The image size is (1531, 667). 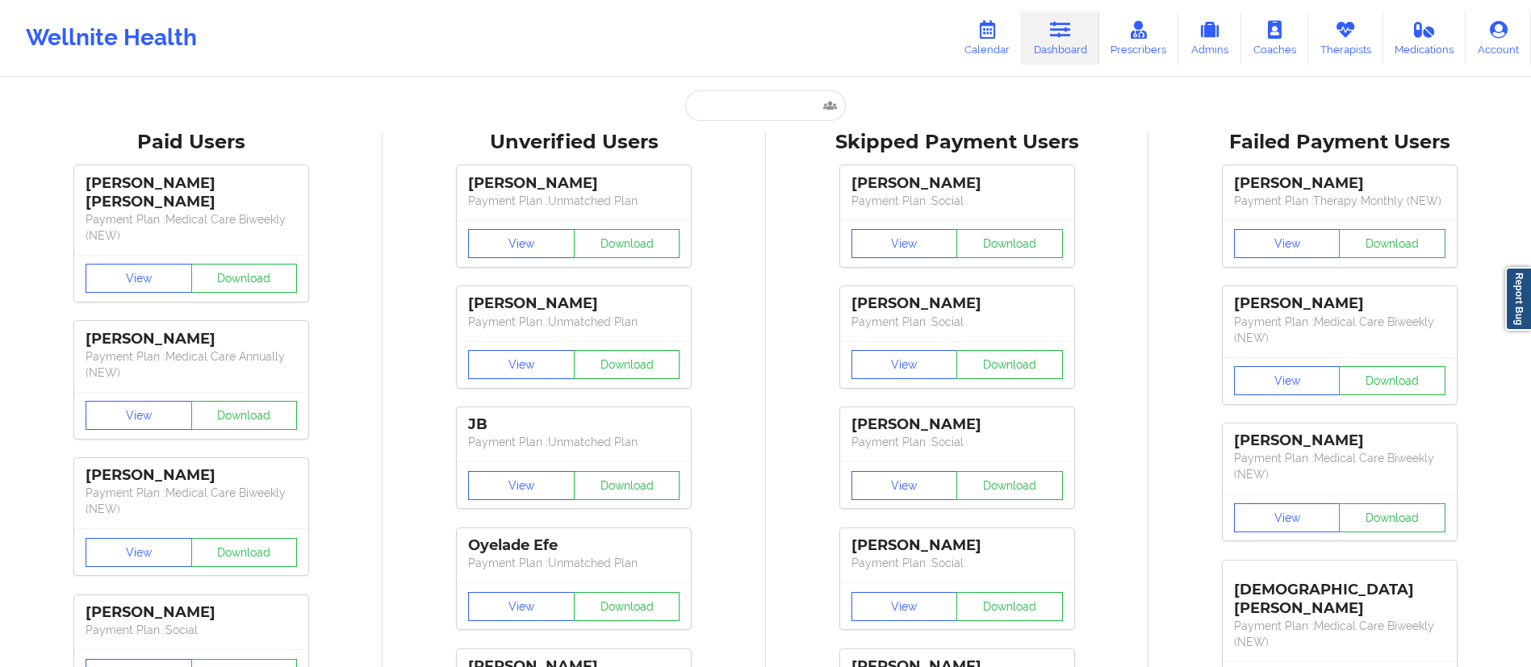 What do you see at coordinates (1345, 38) in the screenshot?
I see `a: Therapists` at bounding box center [1345, 38].